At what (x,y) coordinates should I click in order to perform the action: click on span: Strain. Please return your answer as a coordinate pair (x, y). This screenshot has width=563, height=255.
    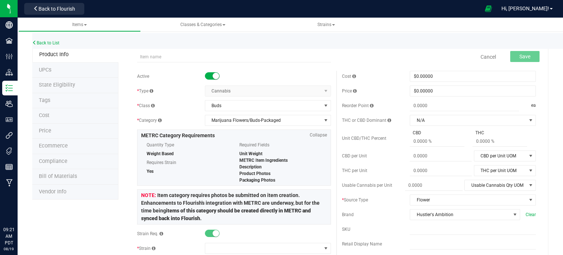
    Looking at the image, I should click on (146, 248).